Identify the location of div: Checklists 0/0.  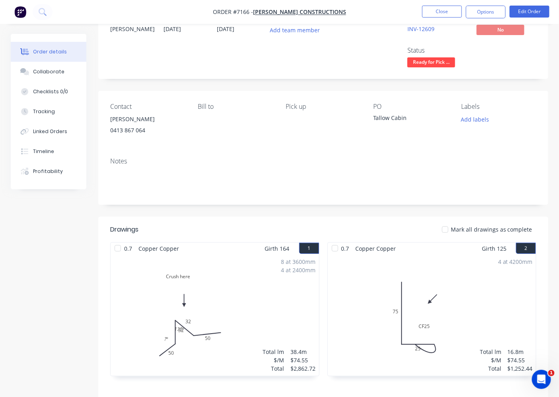
(51, 92).